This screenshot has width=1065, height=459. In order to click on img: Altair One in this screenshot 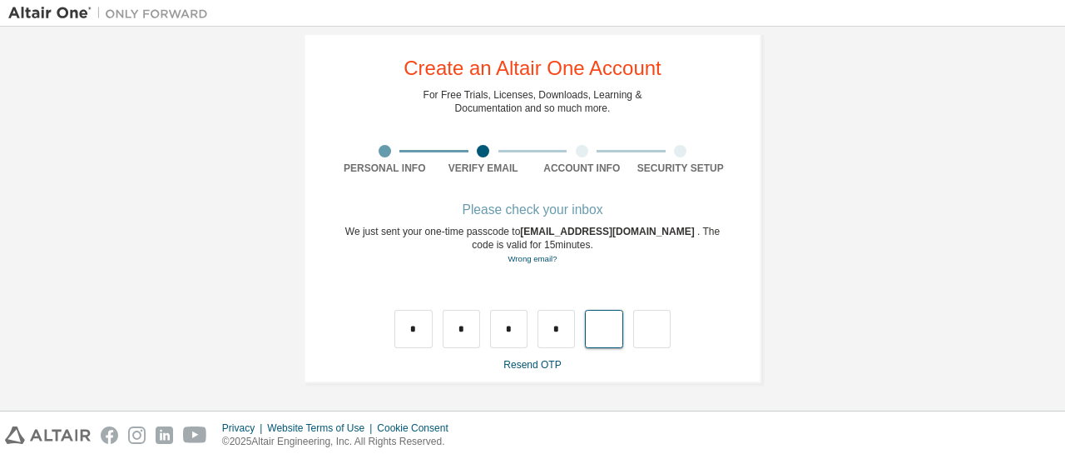, I will do `click(112, 13)`.